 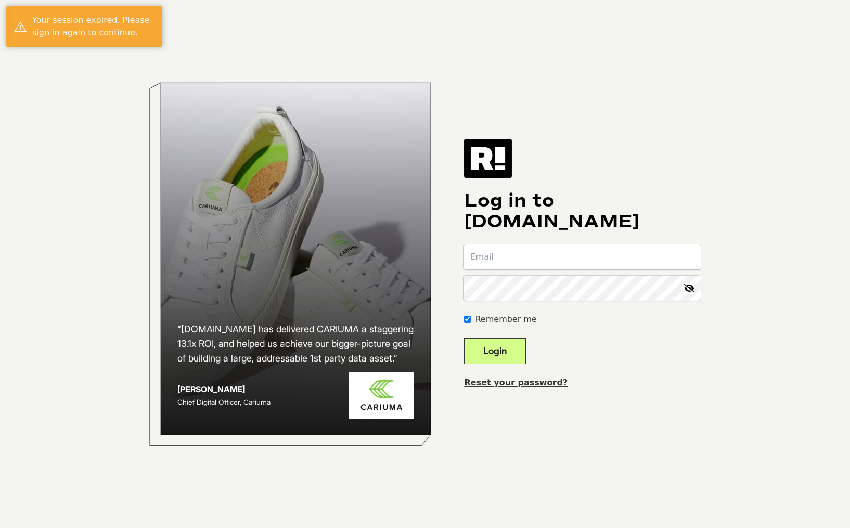 I want to click on span: Chief Digital Officer, Cariuma, so click(x=224, y=402).